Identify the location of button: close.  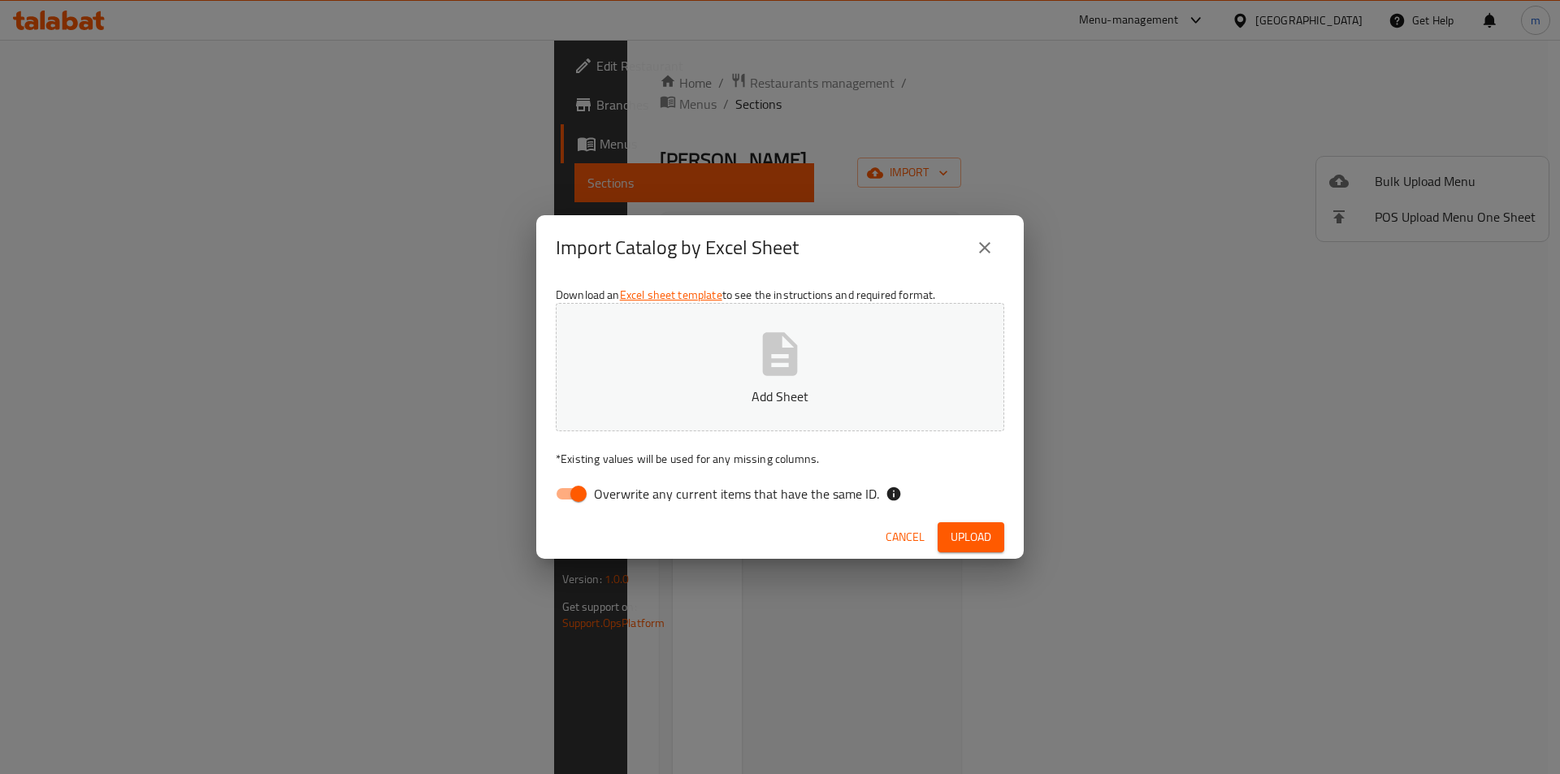
(985, 248).